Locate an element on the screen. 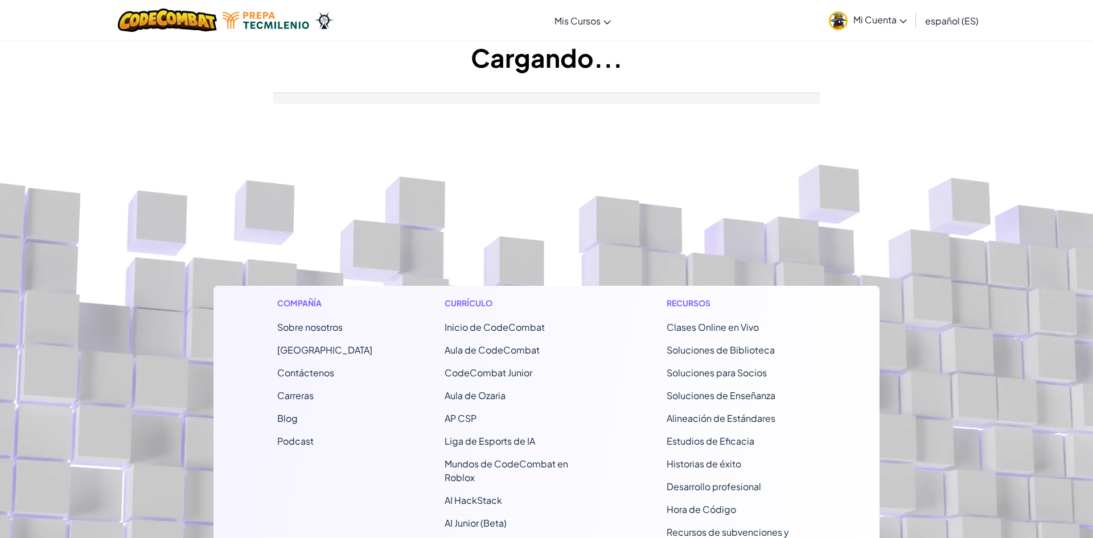 This screenshot has height=538, width=1093. a: Mis Cursos is located at coordinates (582, 20).